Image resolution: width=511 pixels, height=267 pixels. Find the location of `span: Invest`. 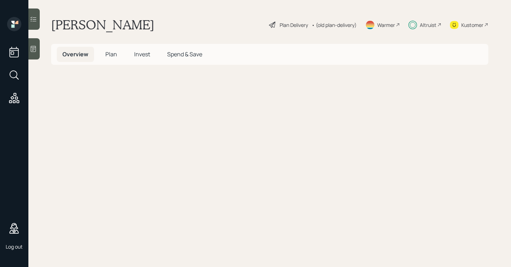

span: Invest is located at coordinates (142, 54).